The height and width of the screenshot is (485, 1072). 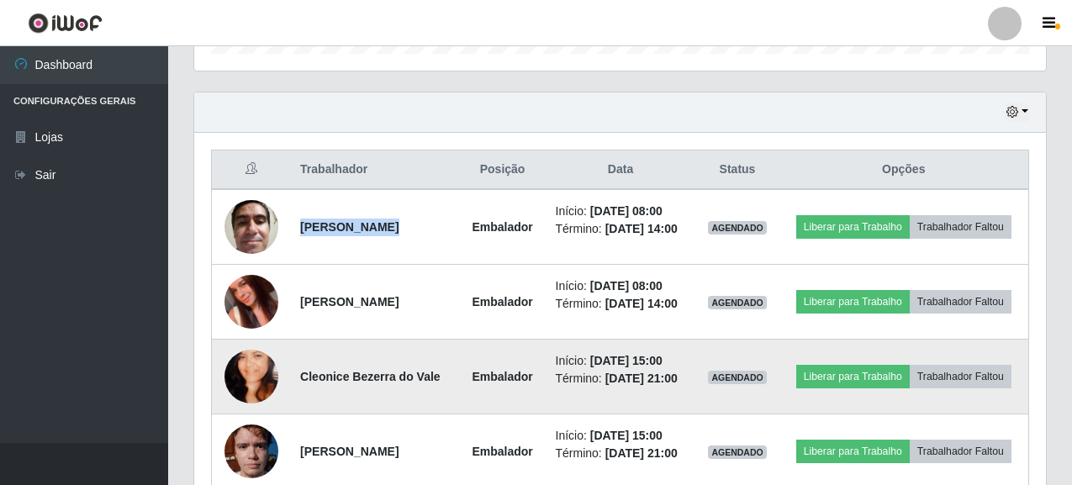 I want to click on th: Posição, so click(x=503, y=170).